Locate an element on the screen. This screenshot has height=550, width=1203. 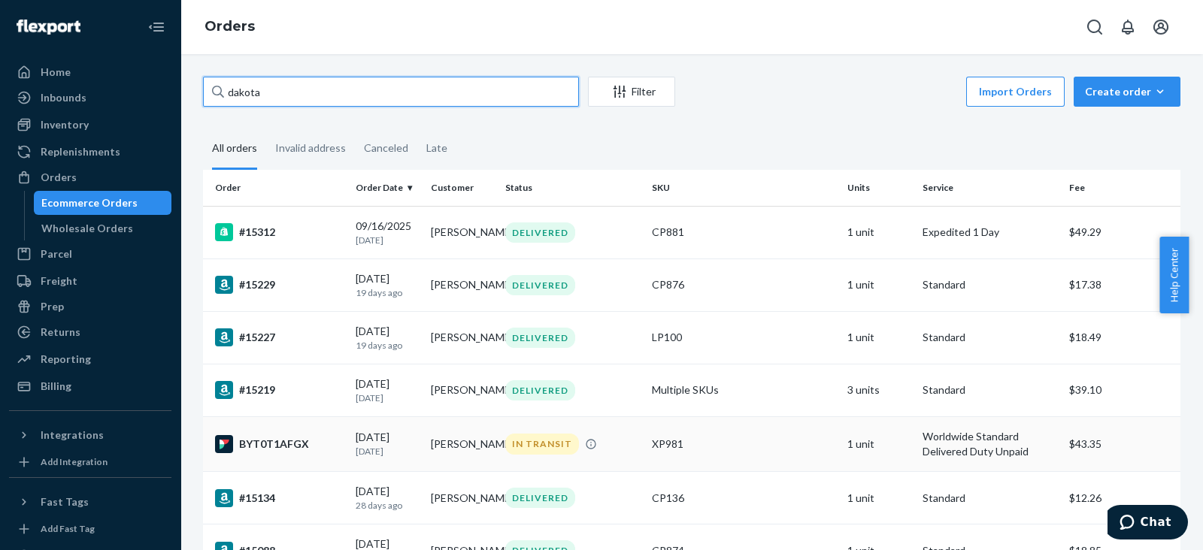
th: Order Date is located at coordinates (387, 188).